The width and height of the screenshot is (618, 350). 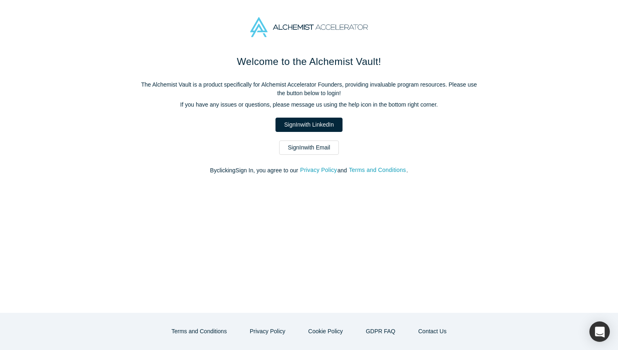 I want to click on p: By clicking Sign In , you agree to our and ., so click(x=309, y=170).